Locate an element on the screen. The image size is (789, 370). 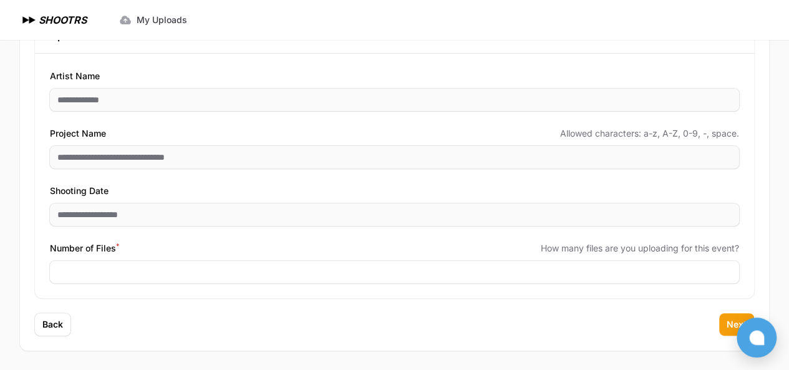
span: Project Name is located at coordinates (78, 133).